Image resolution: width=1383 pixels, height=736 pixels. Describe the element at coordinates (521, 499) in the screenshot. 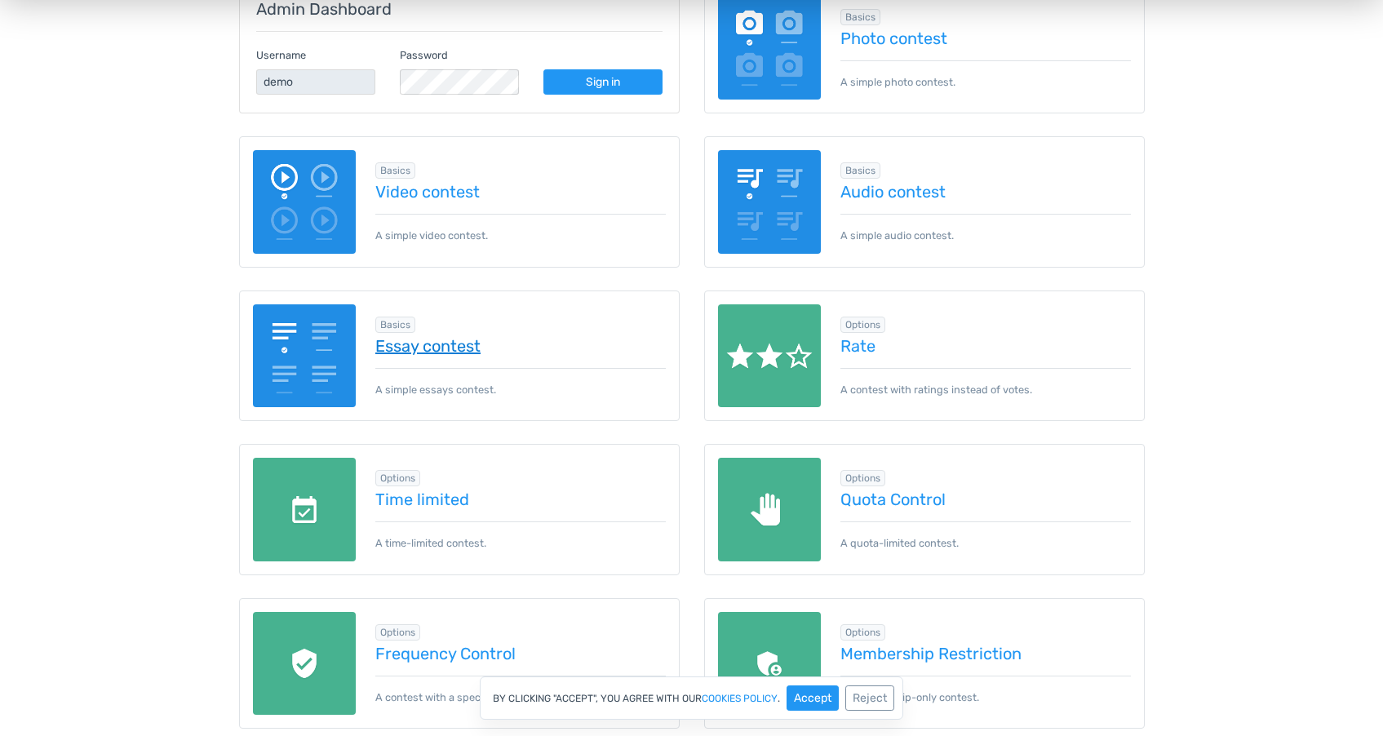

I see `a: Time limited` at that location.